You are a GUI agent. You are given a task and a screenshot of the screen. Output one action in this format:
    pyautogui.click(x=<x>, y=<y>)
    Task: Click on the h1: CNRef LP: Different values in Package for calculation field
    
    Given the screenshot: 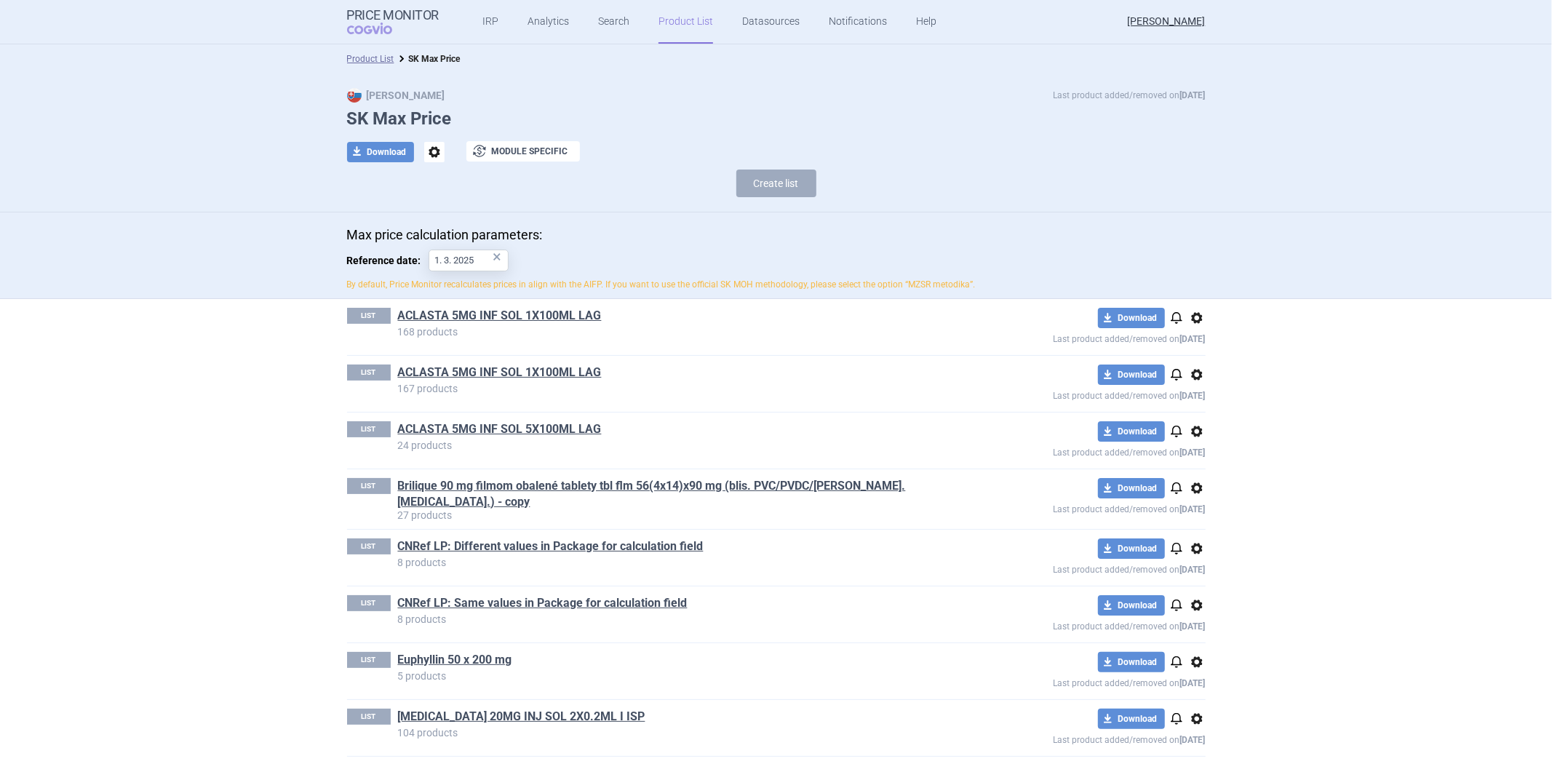 What is the action you would take?
    pyautogui.click(x=673, y=548)
    